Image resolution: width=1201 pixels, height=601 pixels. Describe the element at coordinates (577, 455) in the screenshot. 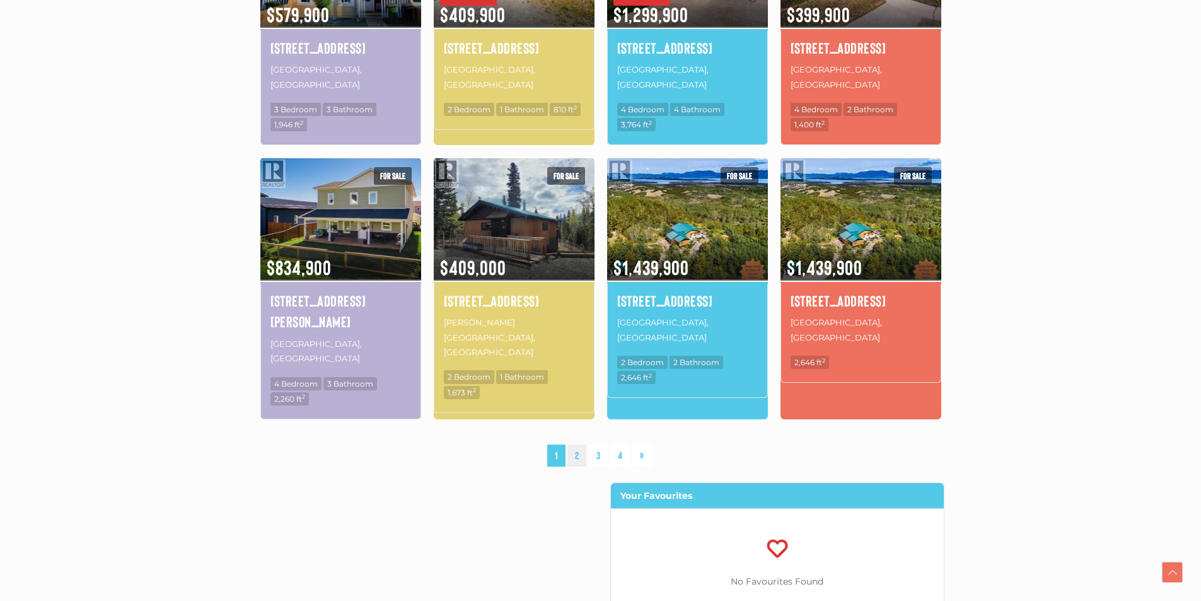

I see `a: 2` at that location.